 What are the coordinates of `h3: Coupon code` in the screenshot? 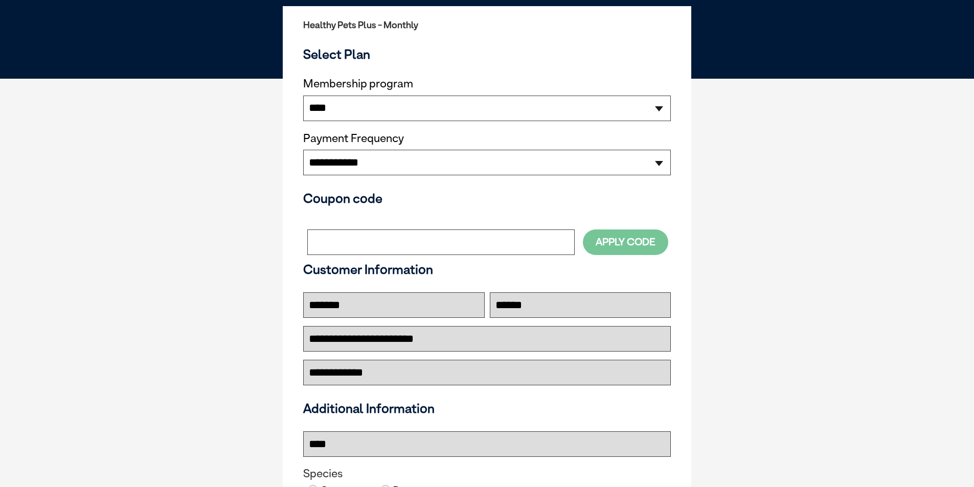 It's located at (487, 198).